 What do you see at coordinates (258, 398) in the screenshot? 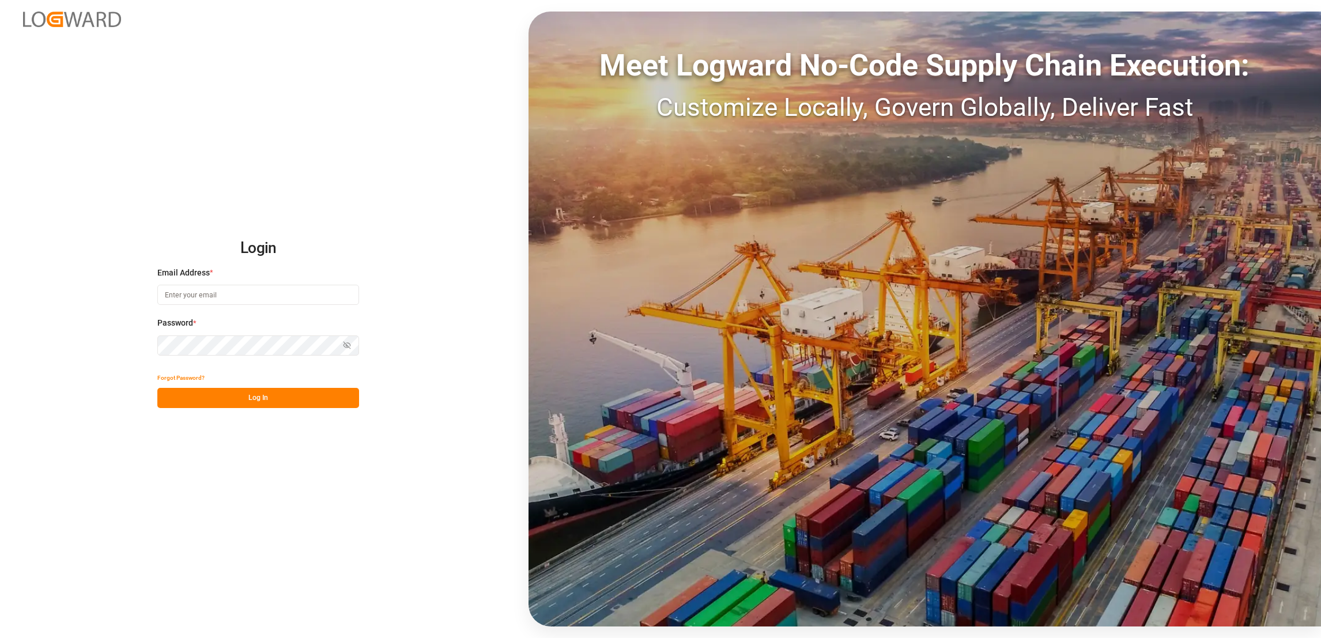
I see `button: Log In` at bounding box center [258, 398].